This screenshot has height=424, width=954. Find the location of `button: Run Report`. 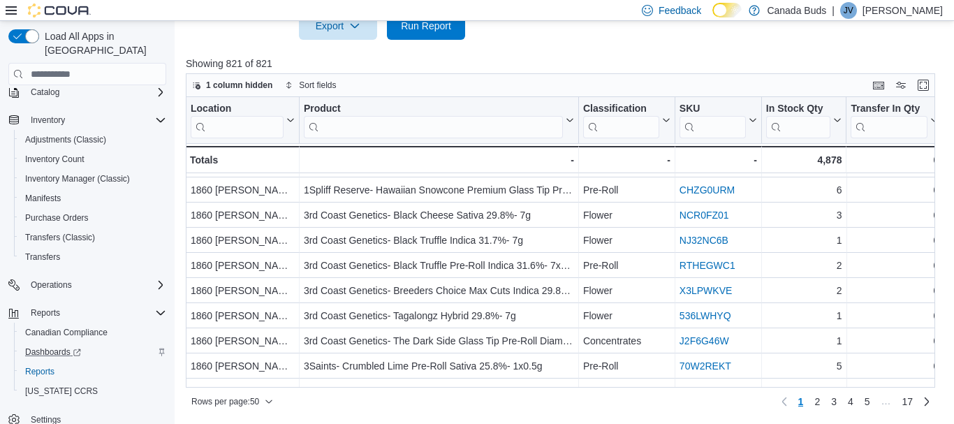

button: Run Report is located at coordinates (426, 26).